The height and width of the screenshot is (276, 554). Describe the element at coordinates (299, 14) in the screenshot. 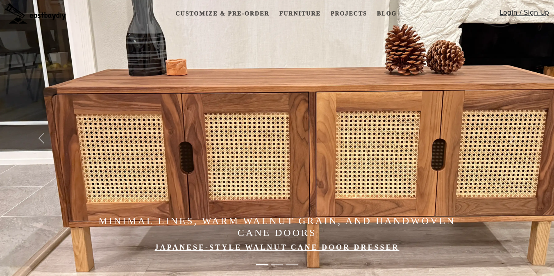

I see `a: Furniture` at that location.